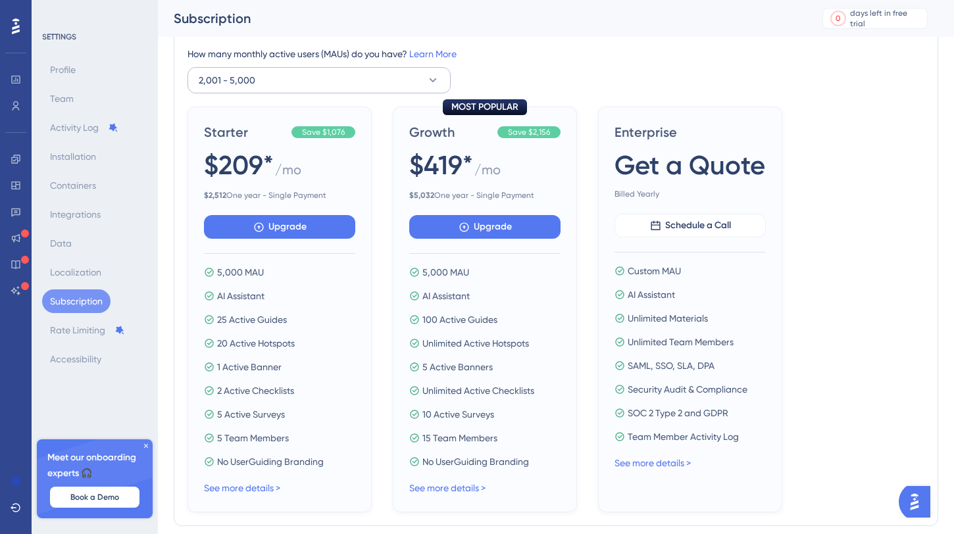 The height and width of the screenshot is (534, 954). What do you see at coordinates (485, 107) in the screenshot?
I see `div: MOST POPULAR` at bounding box center [485, 107].